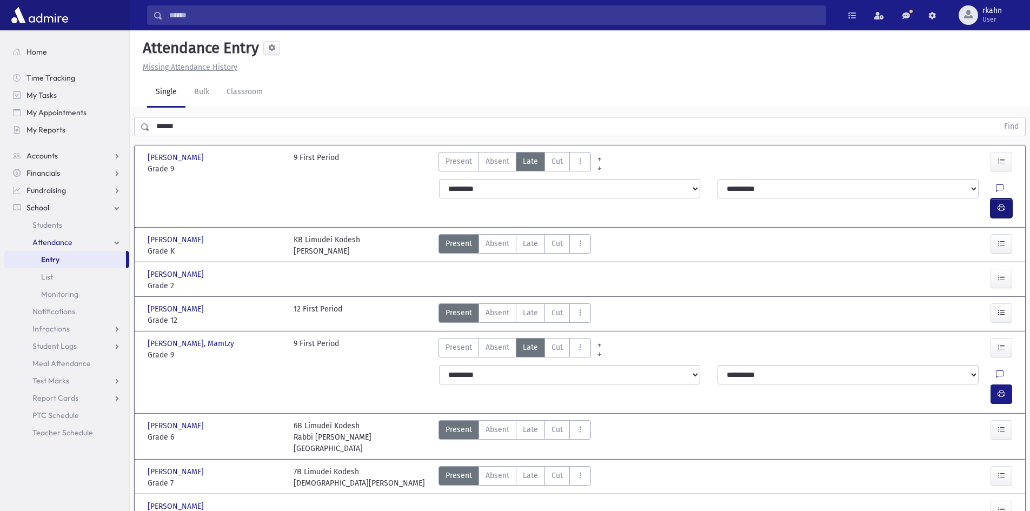 This screenshot has width=1030, height=511. What do you see at coordinates (65, 260) in the screenshot?
I see `a: Entry` at bounding box center [65, 260].